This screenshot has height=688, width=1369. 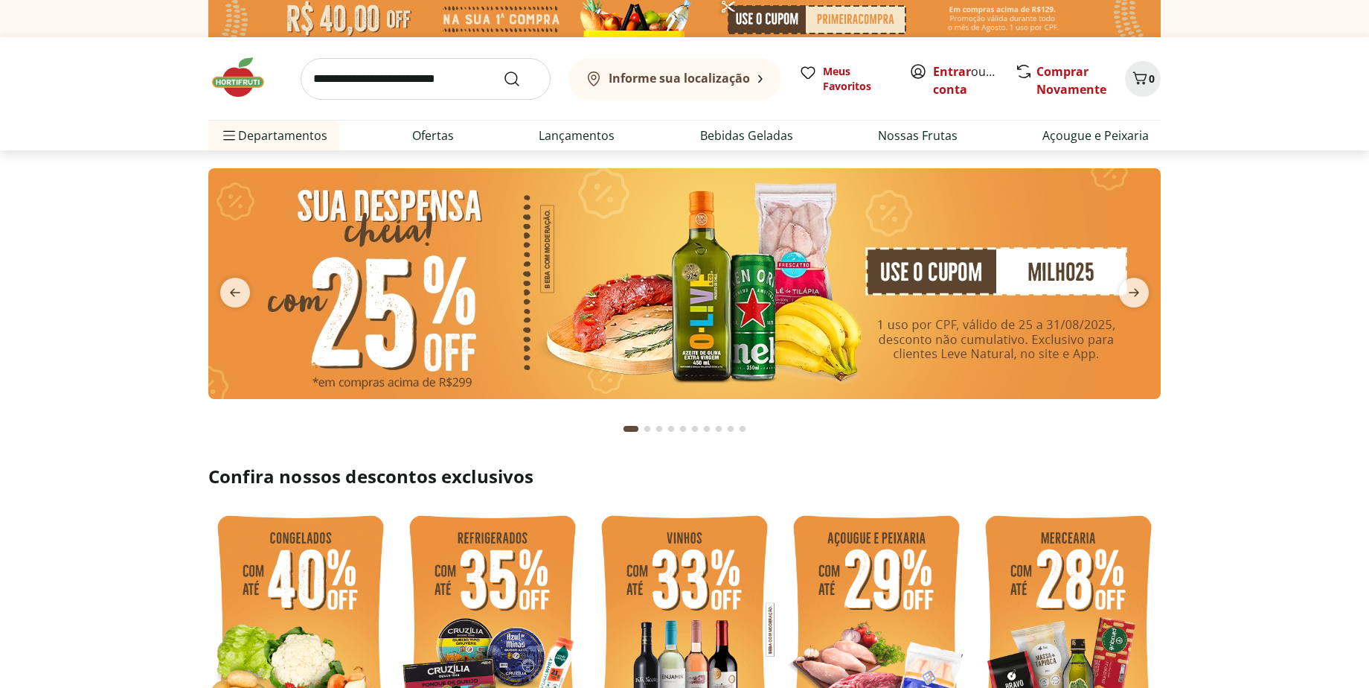 What do you see at coordinates (235, 292) in the screenshot?
I see `button: previous` at bounding box center [235, 292].